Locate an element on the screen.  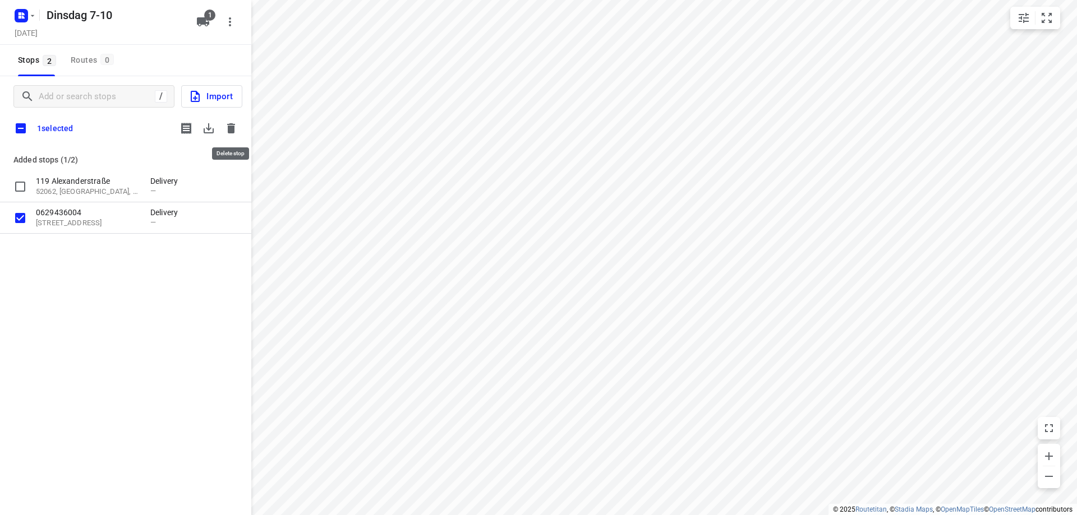
a: Import is located at coordinates (208, 96).